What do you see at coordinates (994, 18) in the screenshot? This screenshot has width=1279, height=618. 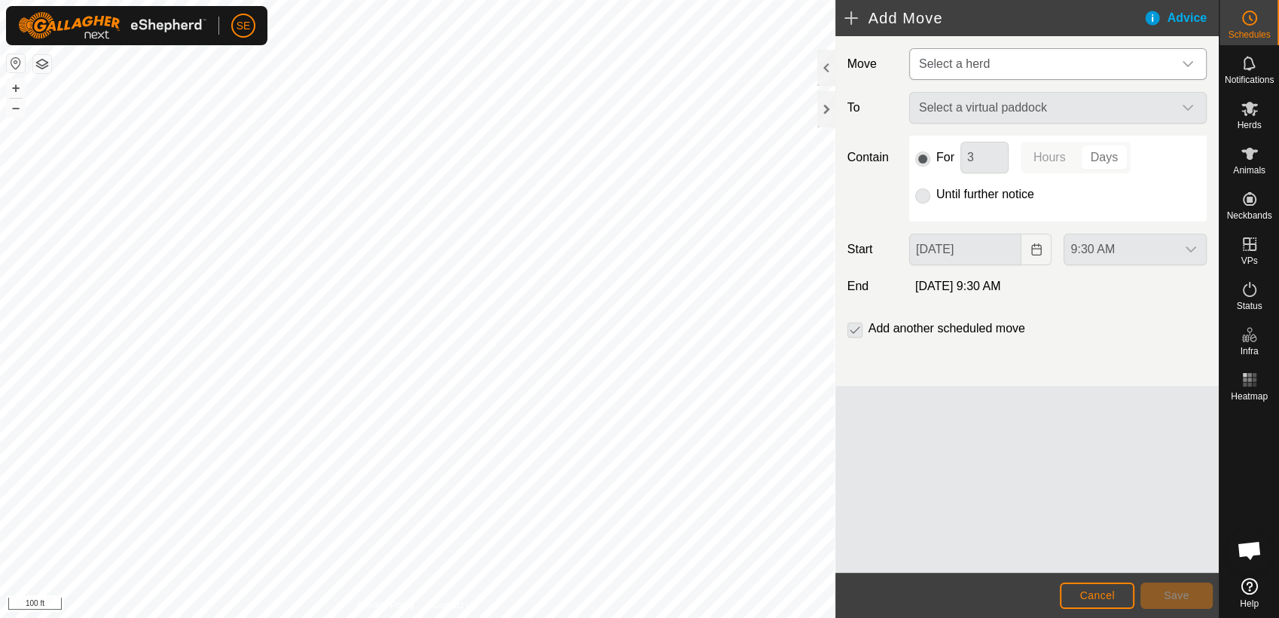 I see `h2: Add Move` at bounding box center [994, 18].